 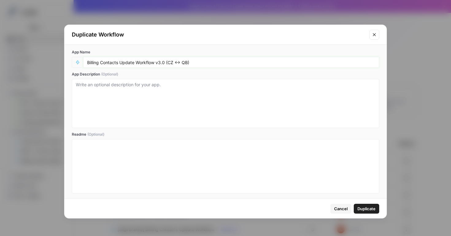 I want to click on div: Duplicate Workflow, so click(x=219, y=35).